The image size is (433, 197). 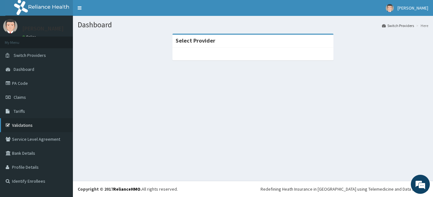 I want to click on a: RelianceHMO, so click(x=127, y=189).